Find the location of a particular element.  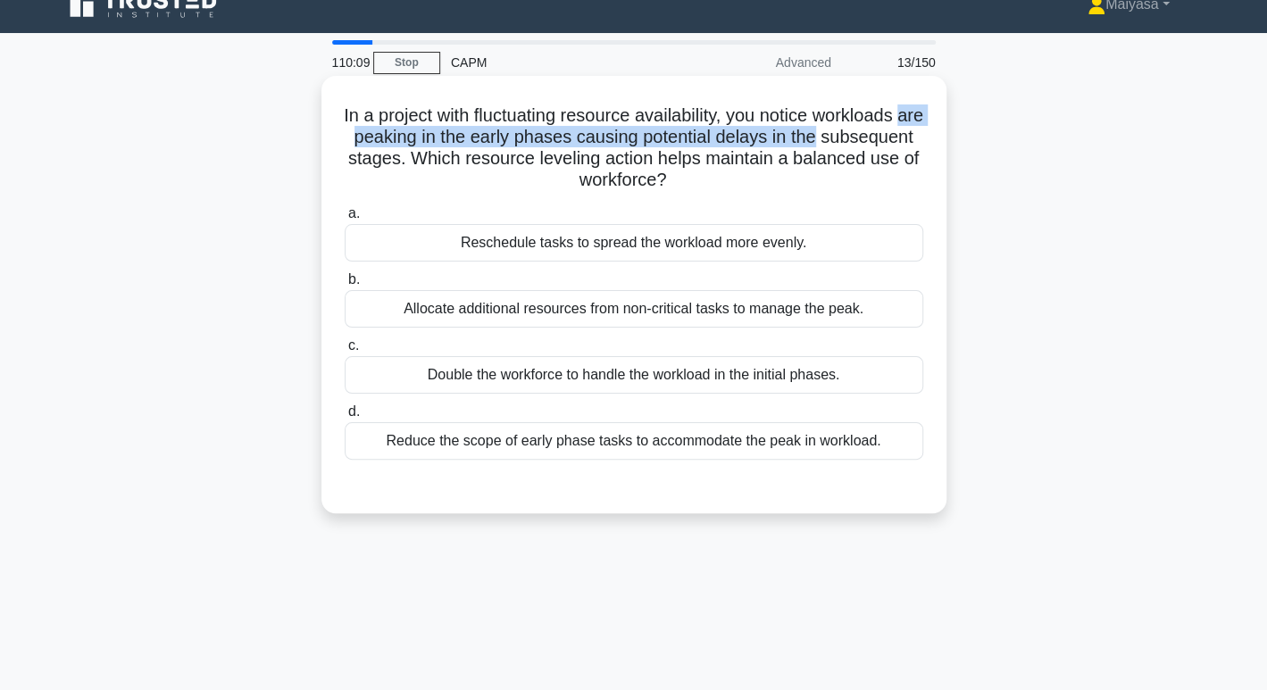

a: Stop is located at coordinates (406, 62).